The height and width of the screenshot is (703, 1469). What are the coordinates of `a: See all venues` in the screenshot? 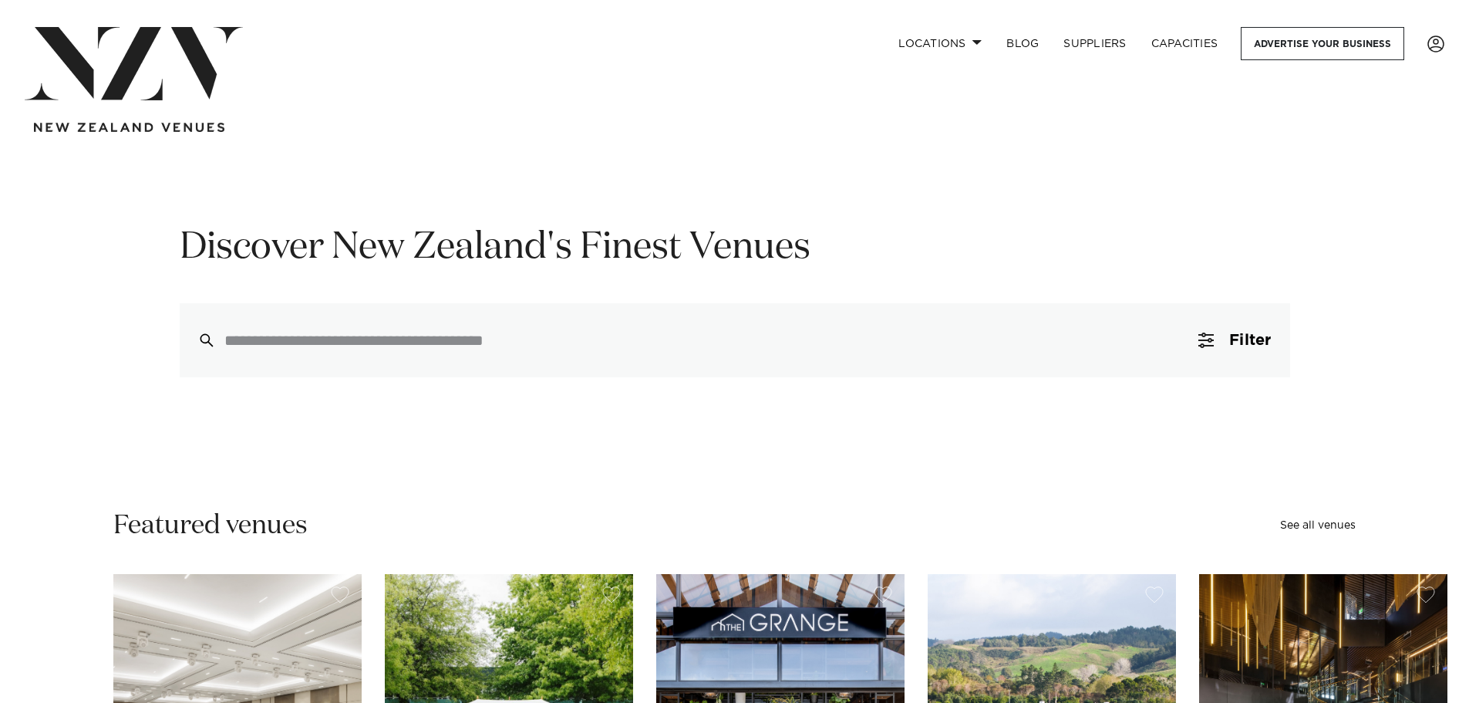 It's located at (1318, 525).